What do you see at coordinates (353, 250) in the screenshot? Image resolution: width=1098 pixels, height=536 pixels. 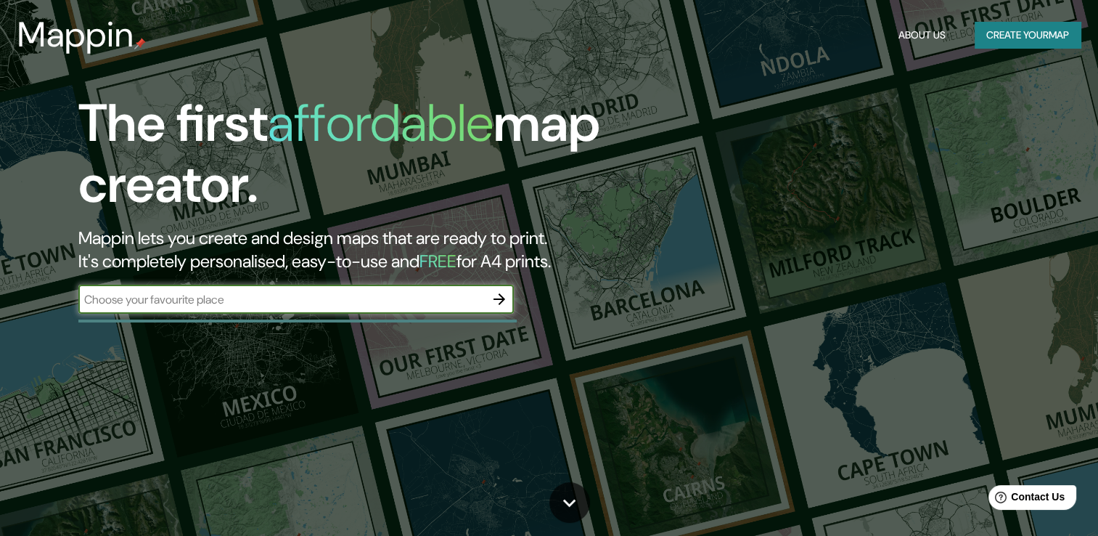 I see `h2: Mappin lets you create and design maps that are ready to print. It's completely personalised, eas...` at bounding box center [353, 250].